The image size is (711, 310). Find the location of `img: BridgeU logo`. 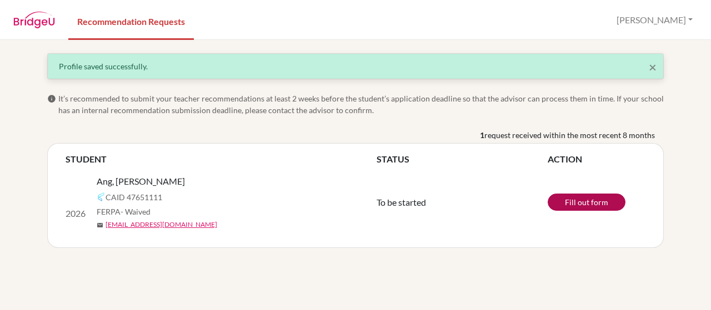

img: BridgeU logo is located at coordinates (34, 20).